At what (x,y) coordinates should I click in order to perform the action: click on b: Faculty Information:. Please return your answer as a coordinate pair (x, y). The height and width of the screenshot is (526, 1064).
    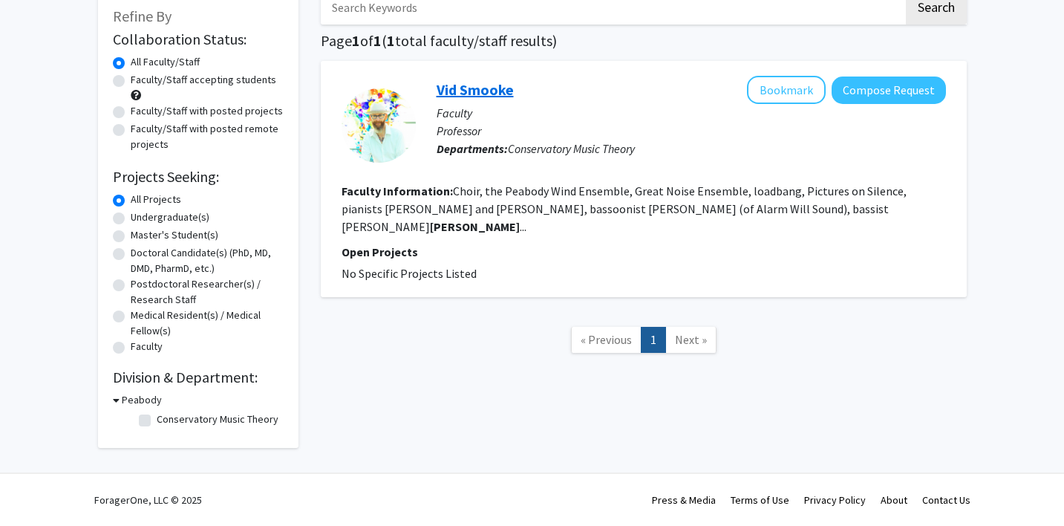
    Looking at the image, I should click on (397, 191).